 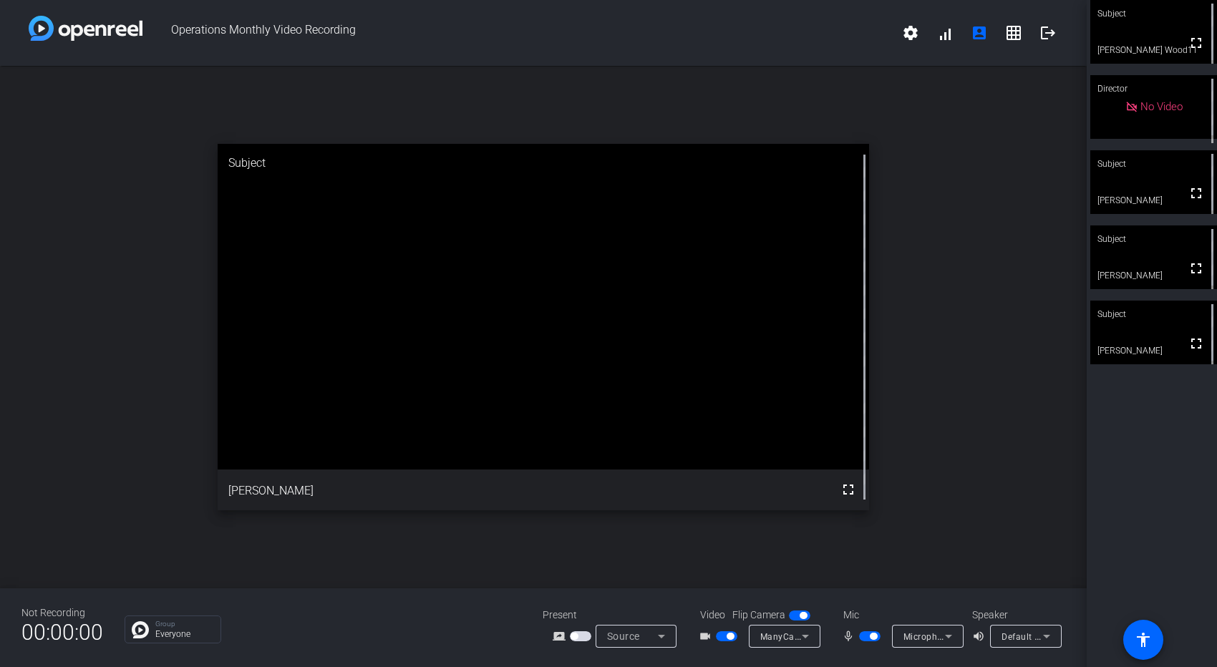 I want to click on span: Microphone (Jabra EVOLVE LINK), so click(x=974, y=636).